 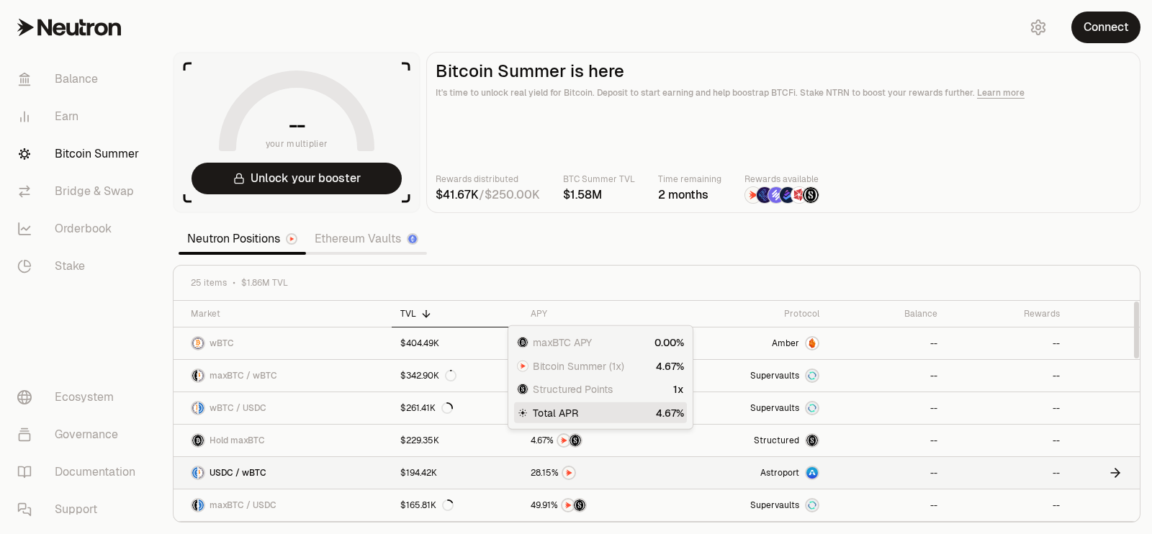 I want to click on p: Rewards distributed, so click(x=487, y=179).